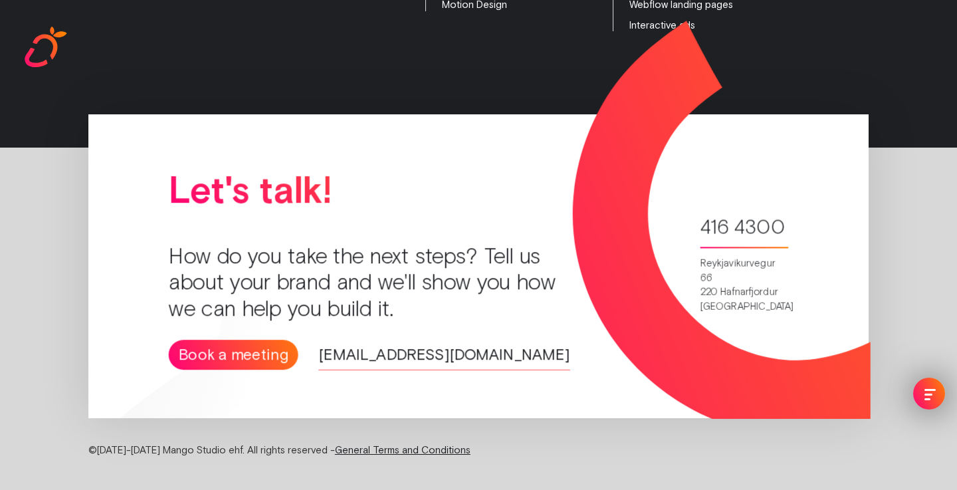  Describe the element at coordinates (737, 270) in the screenshot. I see `font: Reykjavikurvegur 66` at that location.